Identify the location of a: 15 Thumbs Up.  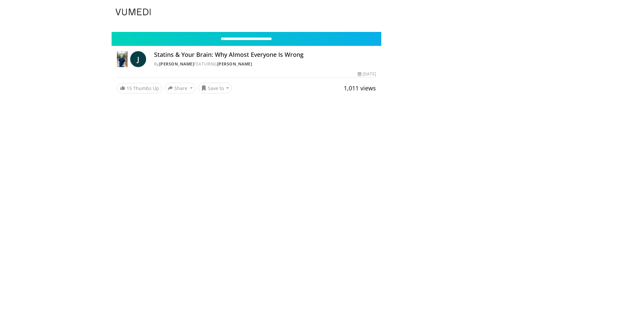
(140, 88).